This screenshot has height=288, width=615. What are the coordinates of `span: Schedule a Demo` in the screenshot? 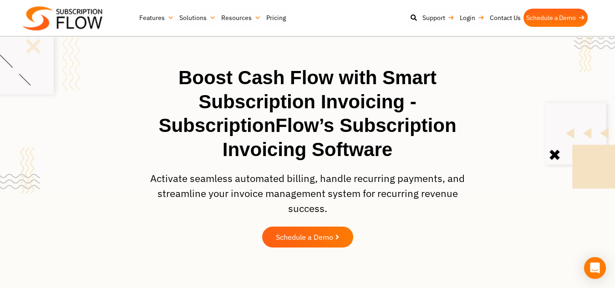 It's located at (304, 237).